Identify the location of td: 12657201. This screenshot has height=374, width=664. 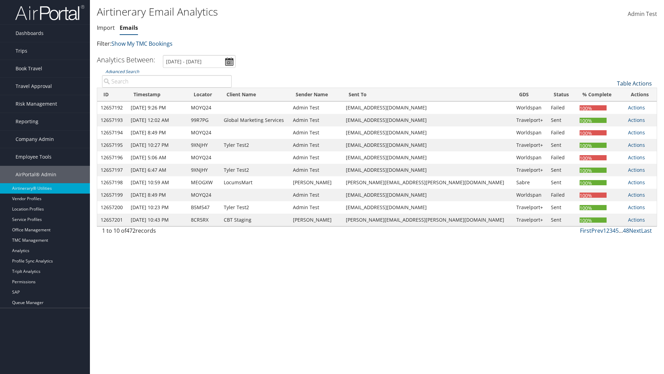
(112, 220).